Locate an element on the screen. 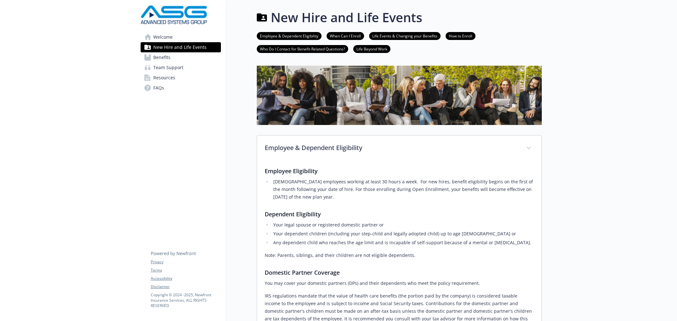 Image resolution: width=677 pixels, height=321 pixels. h3: Domestic Partner Coverage is located at coordinates (399, 273).